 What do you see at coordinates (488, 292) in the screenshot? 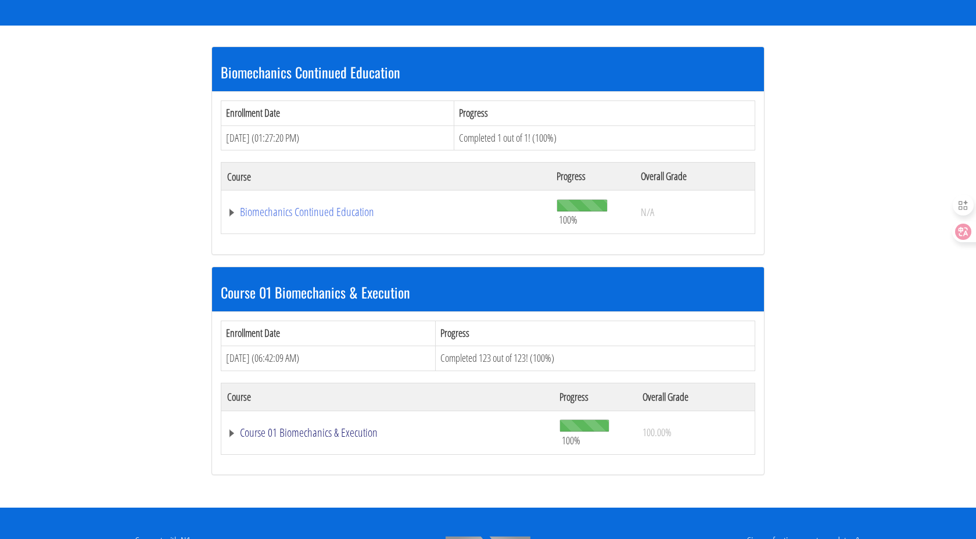
I see `h3: Course 01 Biomechanics & Execution` at bounding box center [488, 292].